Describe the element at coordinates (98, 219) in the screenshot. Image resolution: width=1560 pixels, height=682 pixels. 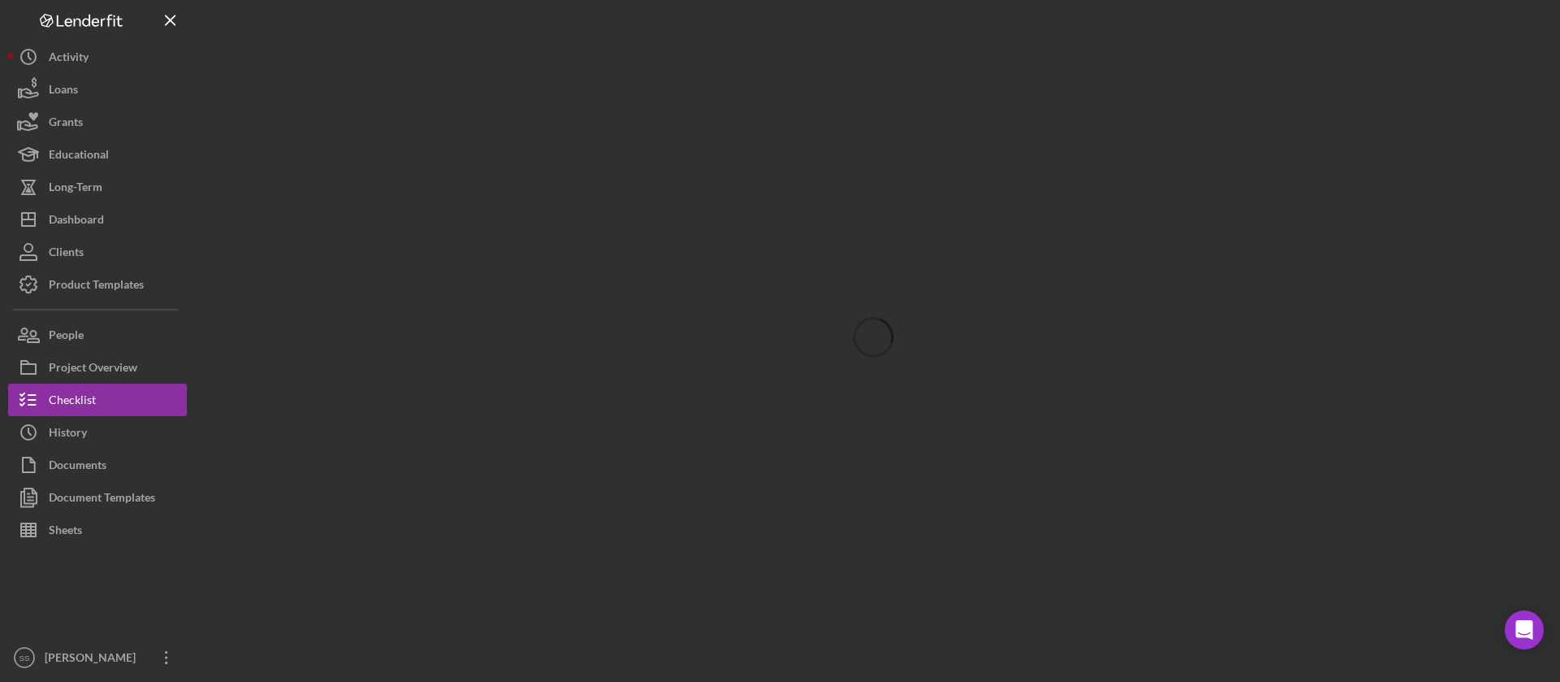
I see `a: Dashboard` at that location.